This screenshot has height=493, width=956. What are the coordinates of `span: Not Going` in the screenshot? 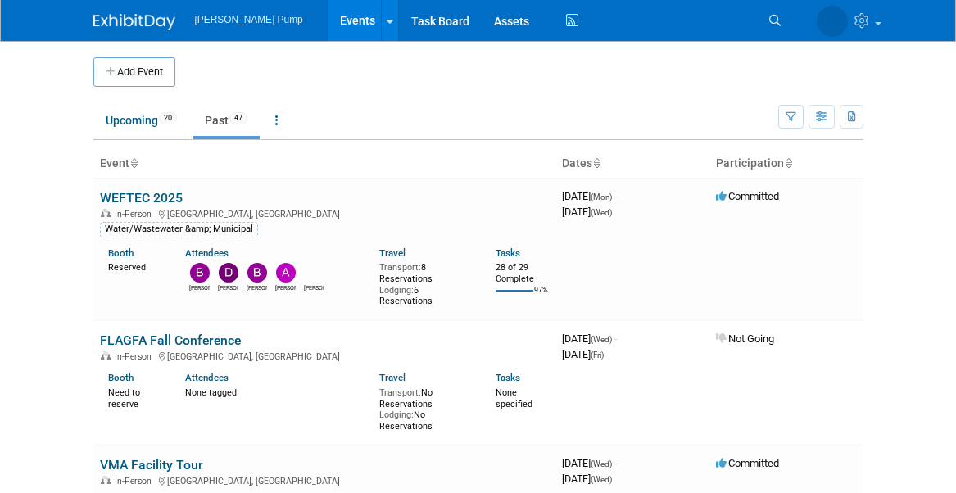 It's located at (744, 338).